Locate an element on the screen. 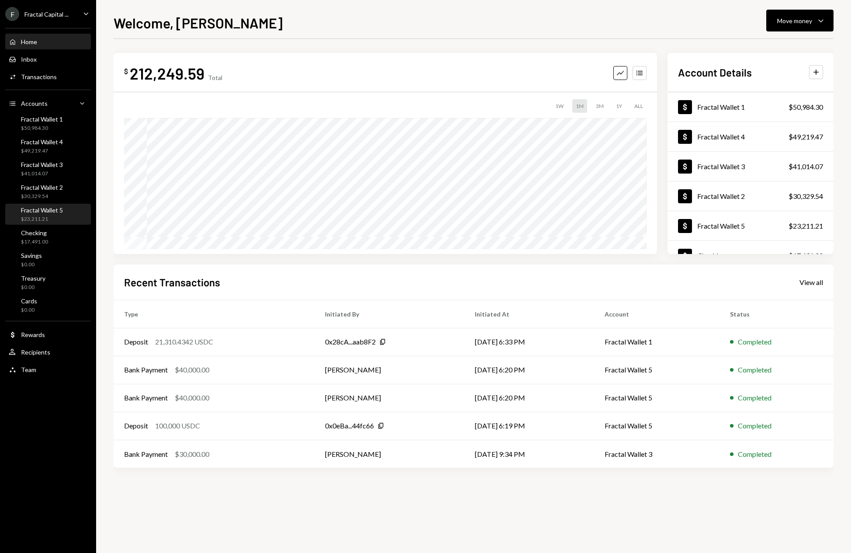  td: Fractal Wallet 1 is located at coordinates (657, 342).